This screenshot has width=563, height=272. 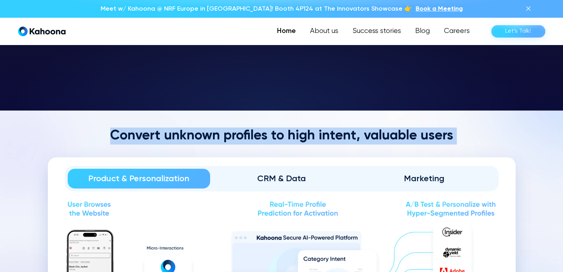 I want to click on h2: Convert unknown profiles to high intent, valuable users, so click(x=282, y=136).